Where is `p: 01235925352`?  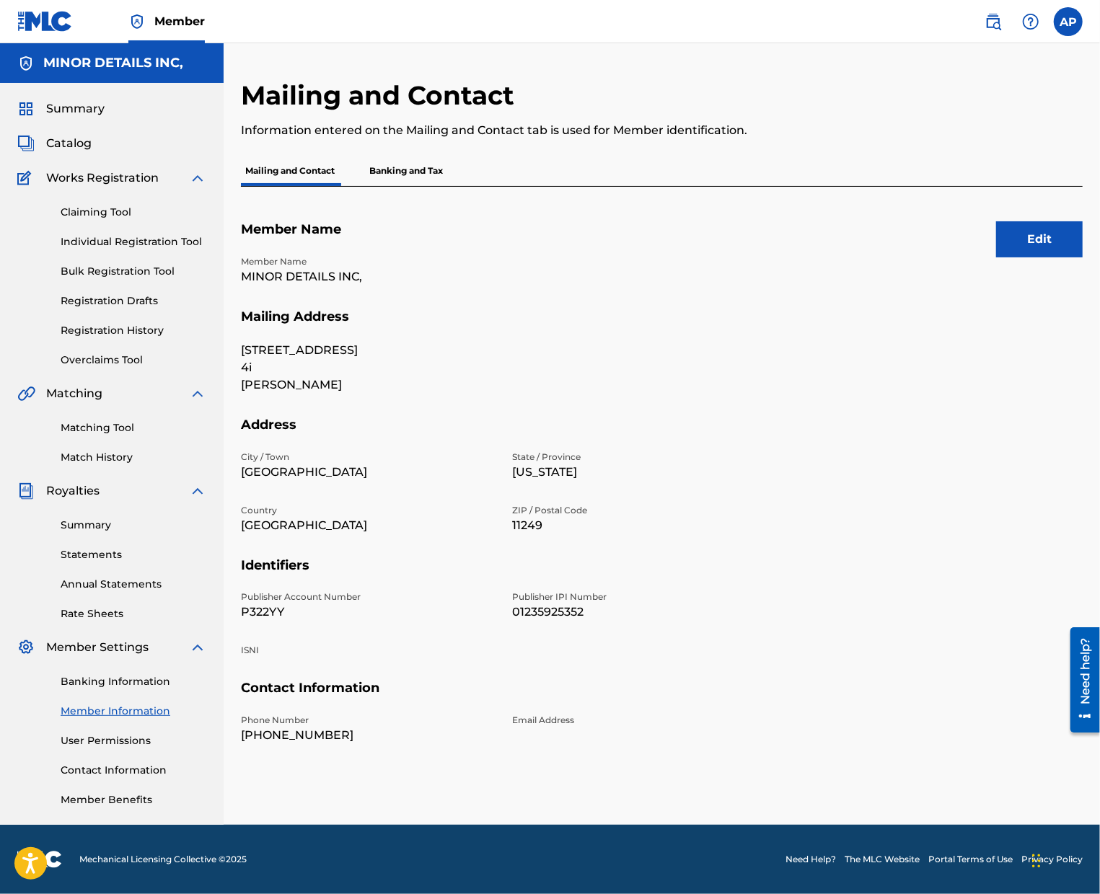
p: 01235925352 is located at coordinates (639, 612).